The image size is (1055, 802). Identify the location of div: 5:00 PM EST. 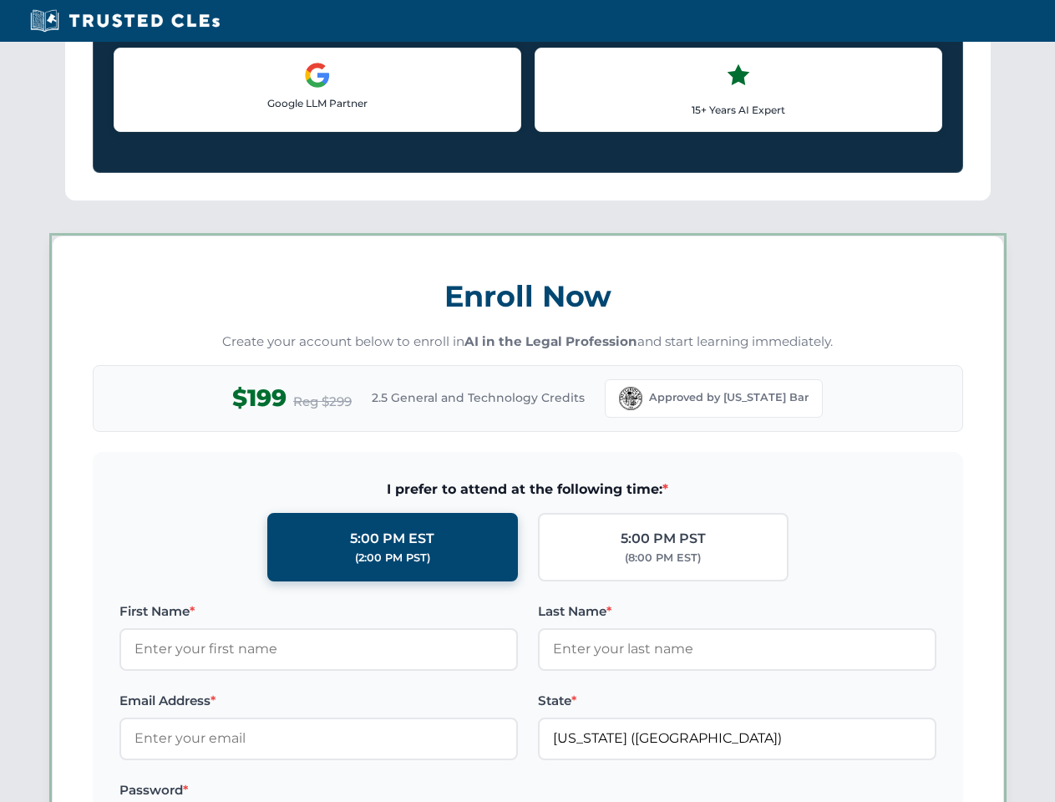
(392, 539).